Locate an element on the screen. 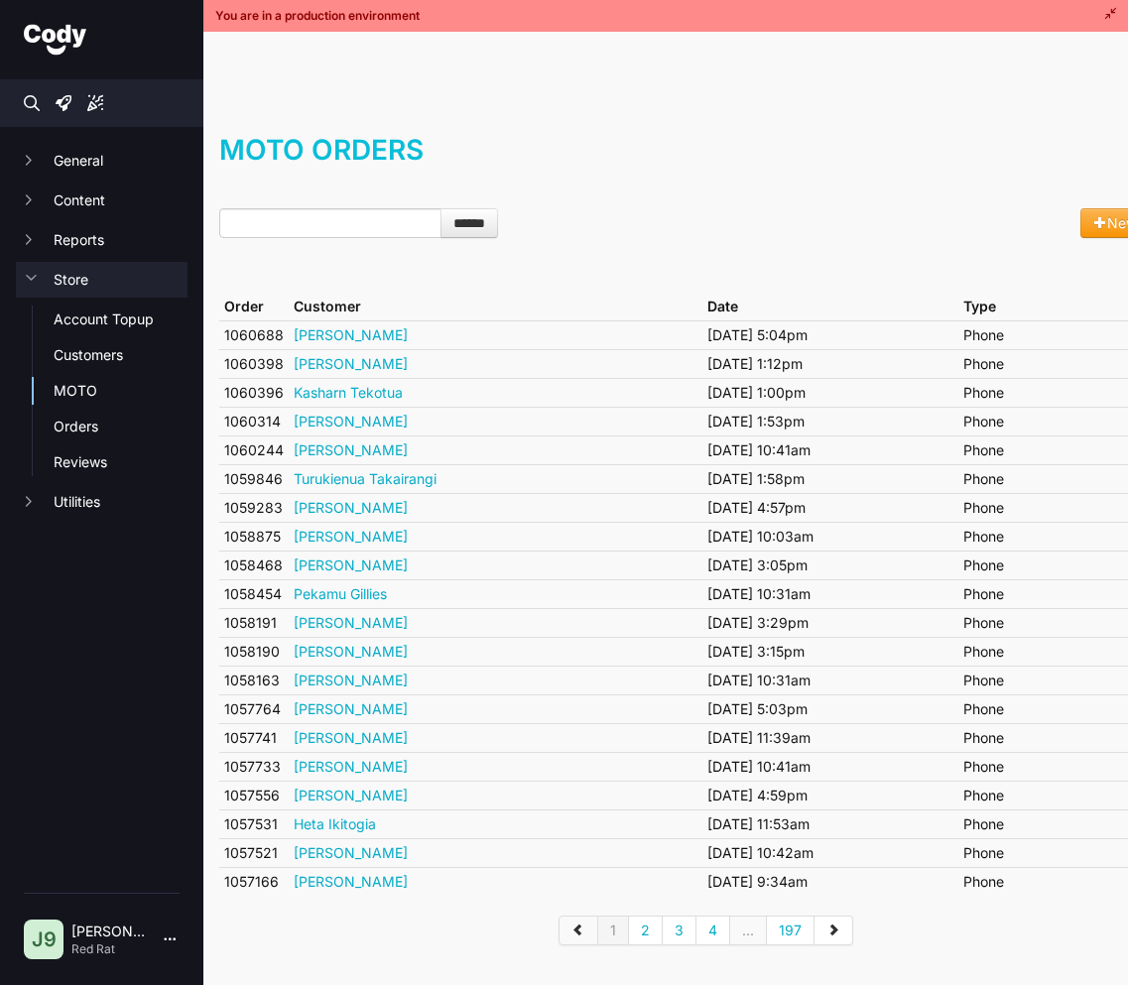 The height and width of the screenshot is (985, 1128). td: 1057733 is located at coordinates (254, 766).